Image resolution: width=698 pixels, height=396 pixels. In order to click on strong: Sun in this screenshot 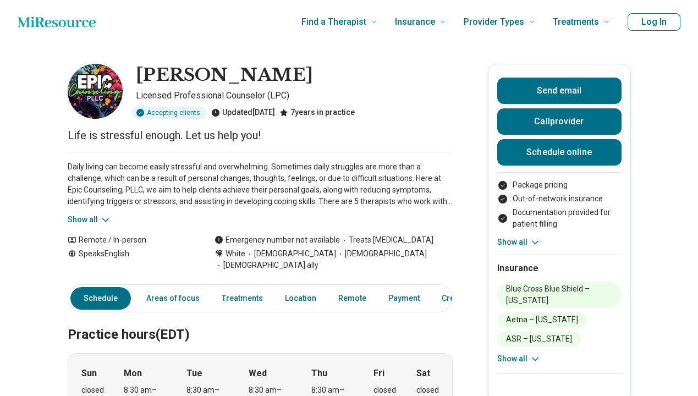, I will do `click(89, 373)`.